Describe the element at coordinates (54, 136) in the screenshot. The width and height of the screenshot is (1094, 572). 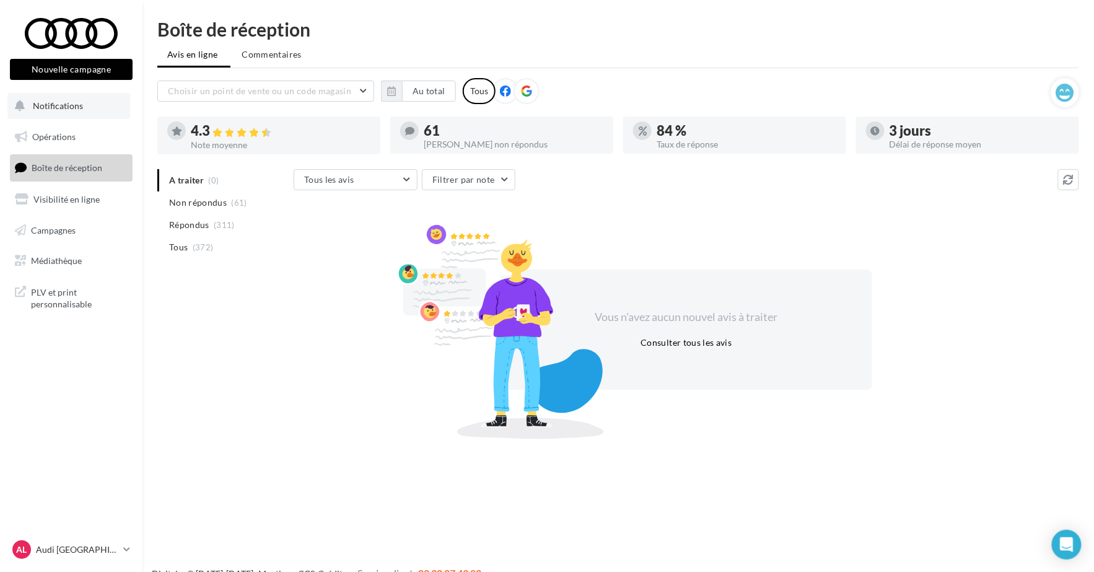
I see `span: Opérations` at that location.